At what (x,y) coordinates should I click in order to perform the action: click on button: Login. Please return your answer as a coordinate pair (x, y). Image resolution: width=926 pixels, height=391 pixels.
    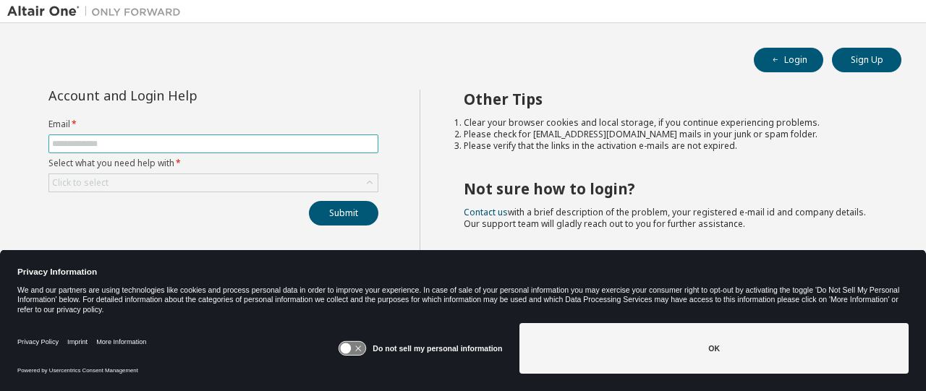
    Looking at the image, I should click on (788, 60).